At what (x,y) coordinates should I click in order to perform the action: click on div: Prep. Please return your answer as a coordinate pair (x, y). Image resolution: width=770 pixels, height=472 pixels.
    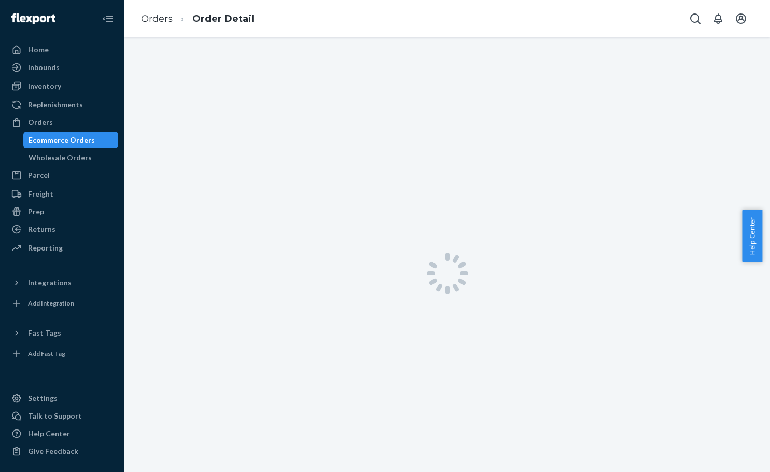
    Looking at the image, I should click on (36, 211).